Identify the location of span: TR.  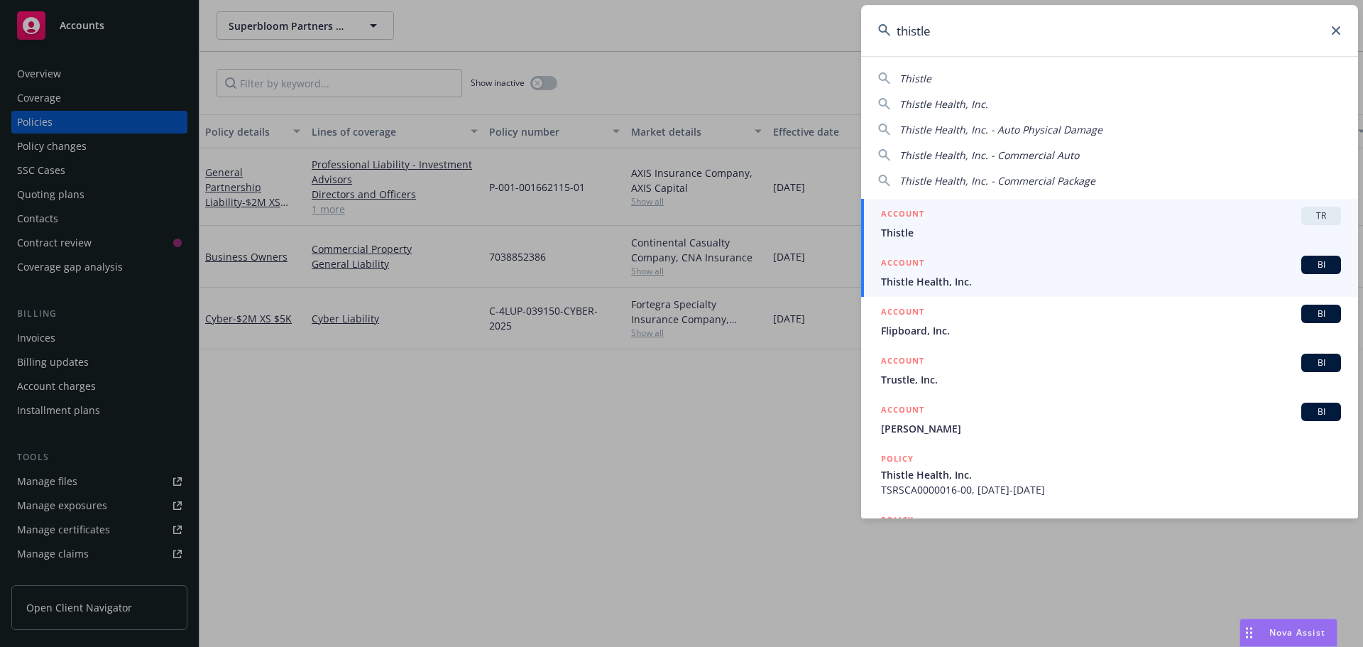
(1321, 216).